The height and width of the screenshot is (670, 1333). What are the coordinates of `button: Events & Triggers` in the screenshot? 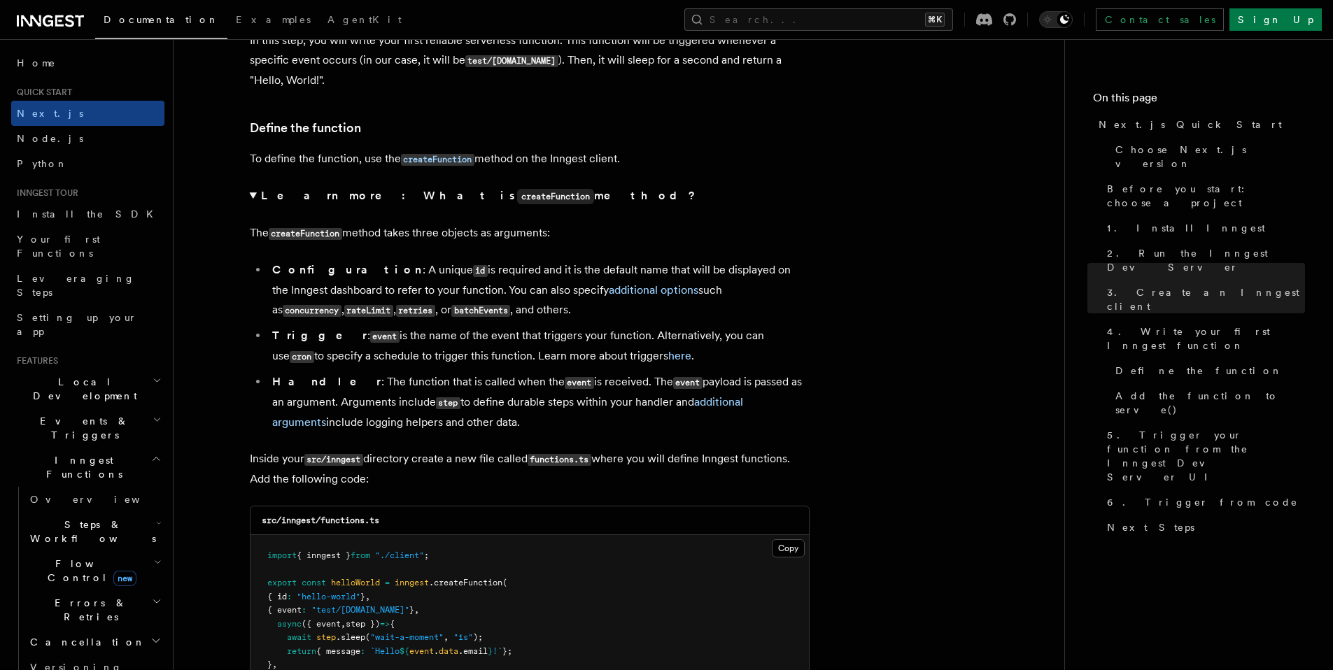 It's located at (87, 428).